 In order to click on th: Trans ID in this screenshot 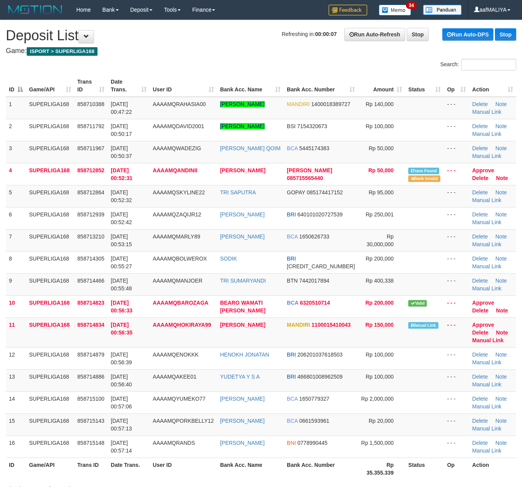, I will do `click(91, 469)`.